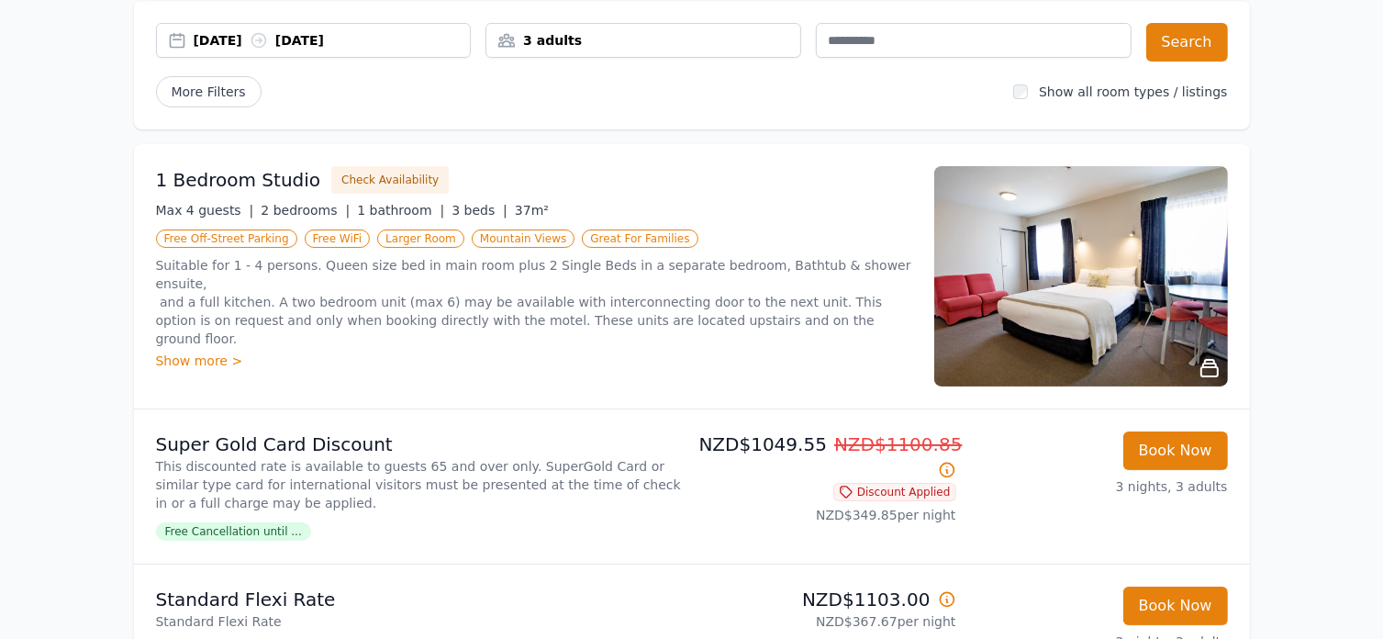 This screenshot has width=1383, height=639. I want to click on label: Show all room types / listings, so click(1132, 92).